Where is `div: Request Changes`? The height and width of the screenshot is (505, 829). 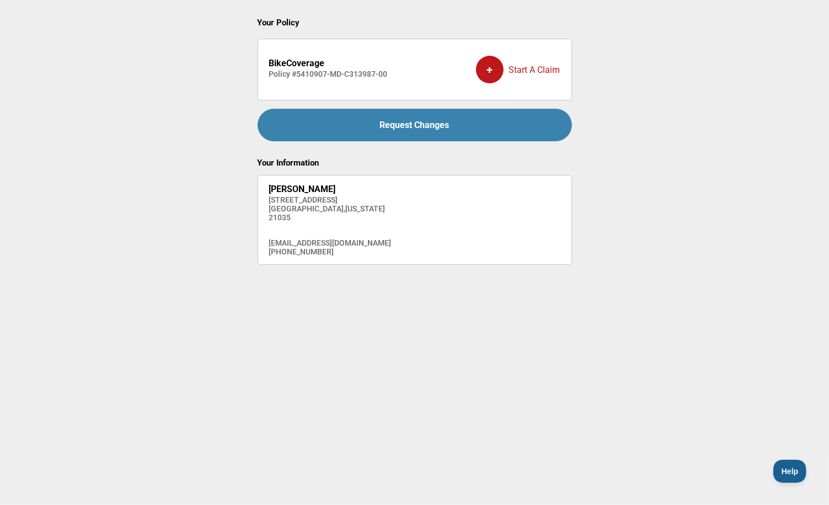
div: Request Changes is located at coordinates (415, 125).